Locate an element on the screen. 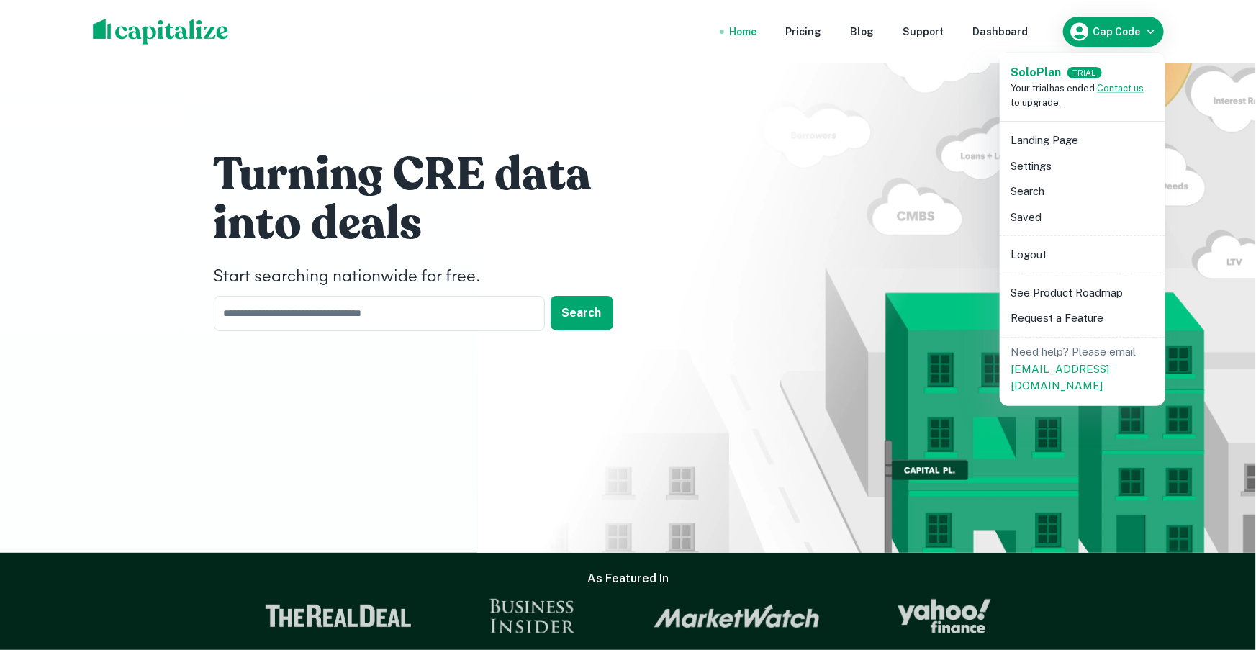 This screenshot has height=650, width=1256. li: Request a Feature is located at coordinates (1082, 318).